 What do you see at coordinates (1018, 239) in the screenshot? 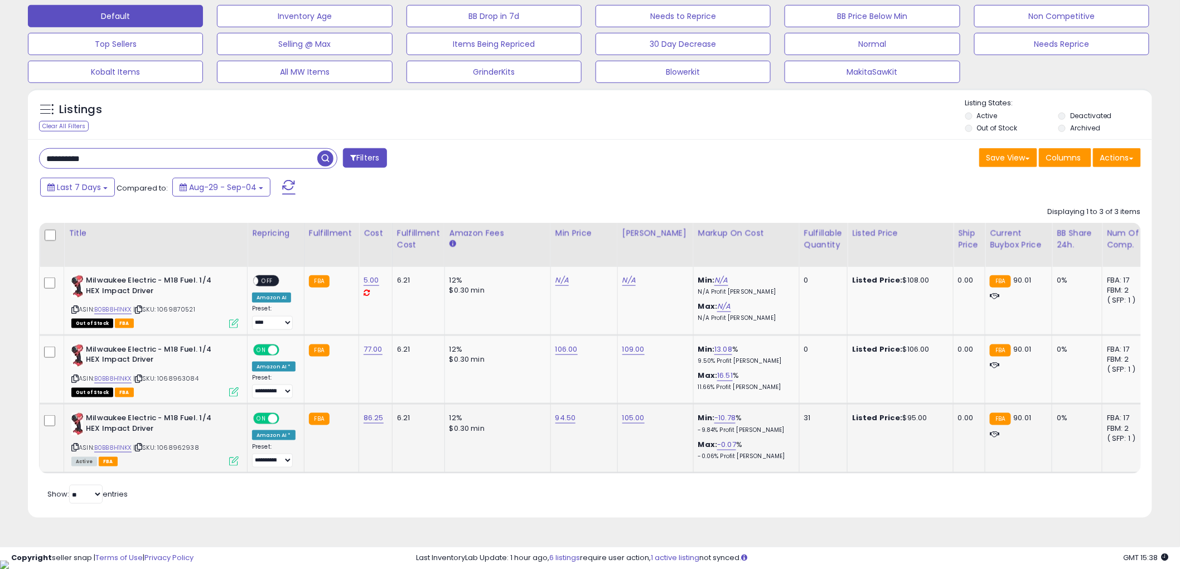
I see `div: Current Buybox Price` at bounding box center [1018, 239].